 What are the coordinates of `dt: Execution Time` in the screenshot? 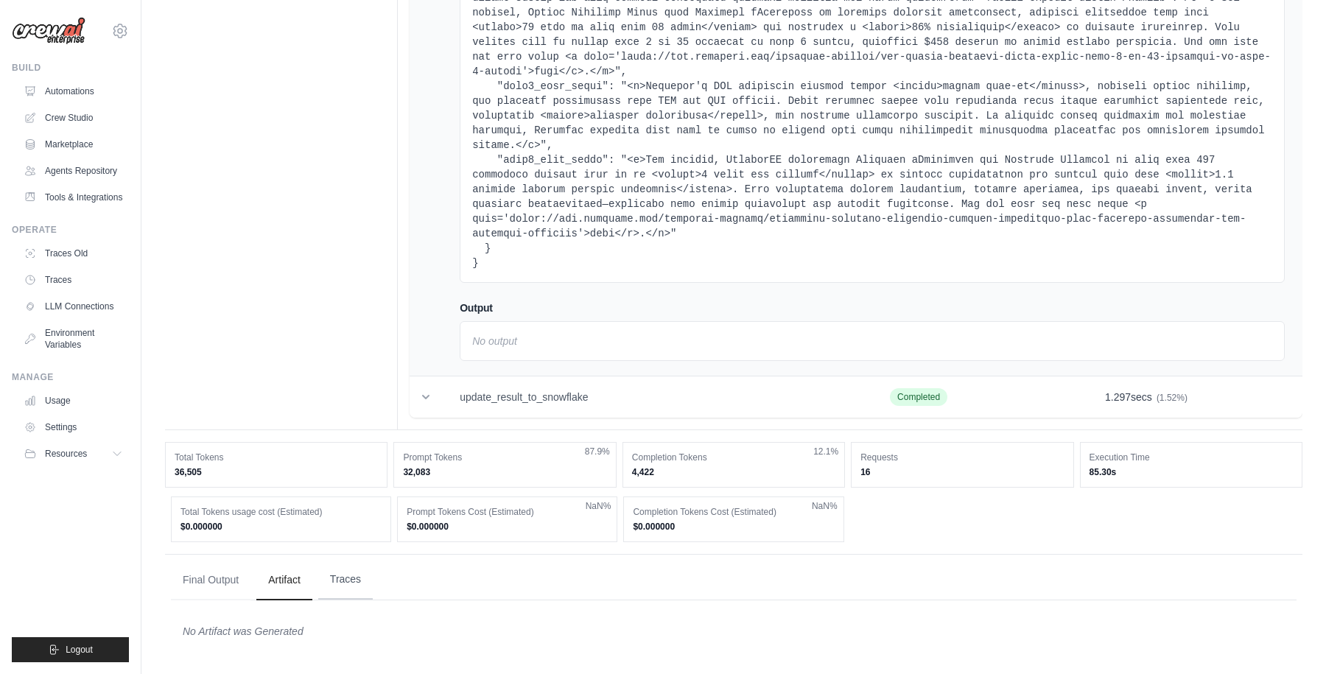 It's located at (1192, 458).